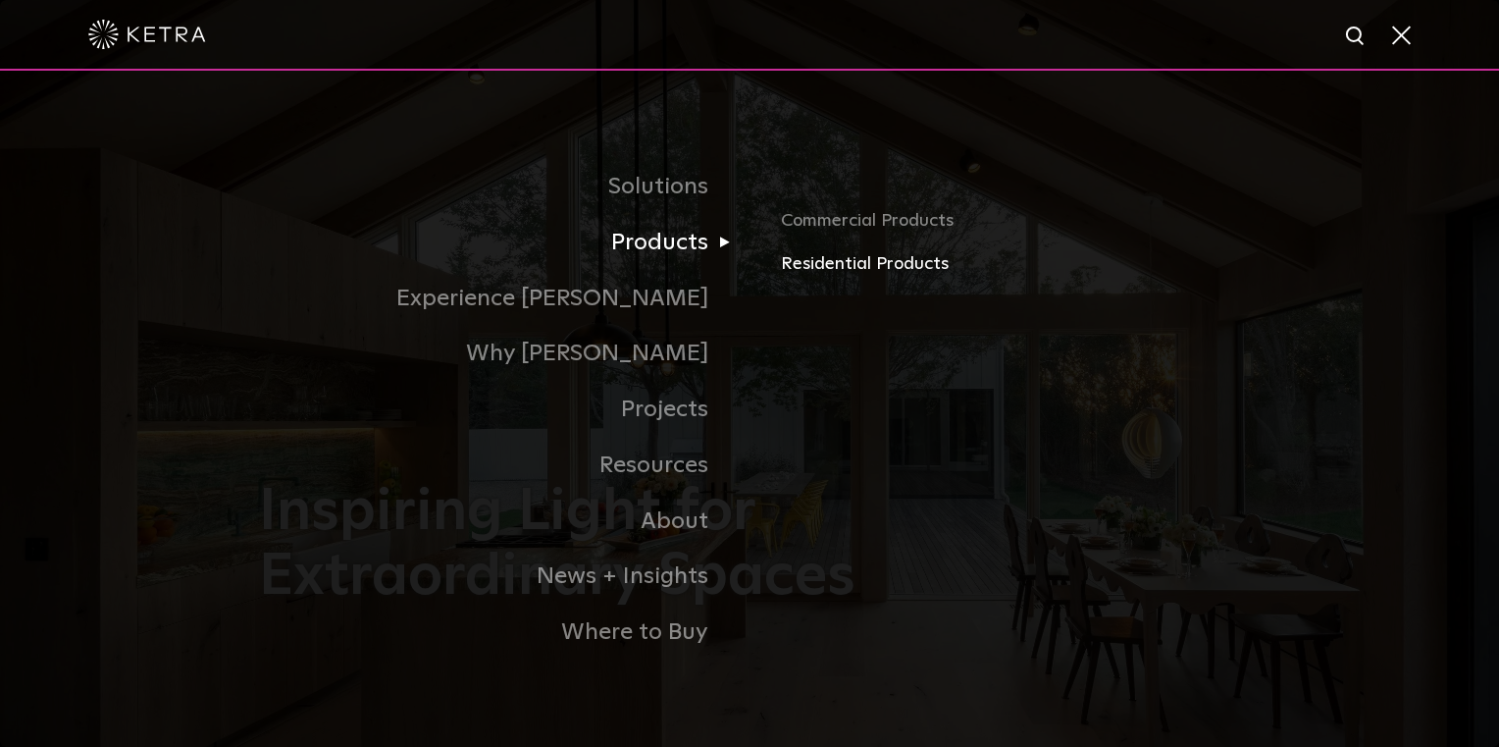  Describe the element at coordinates (504, 409) in the screenshot. I see `a: Projects` at that location.